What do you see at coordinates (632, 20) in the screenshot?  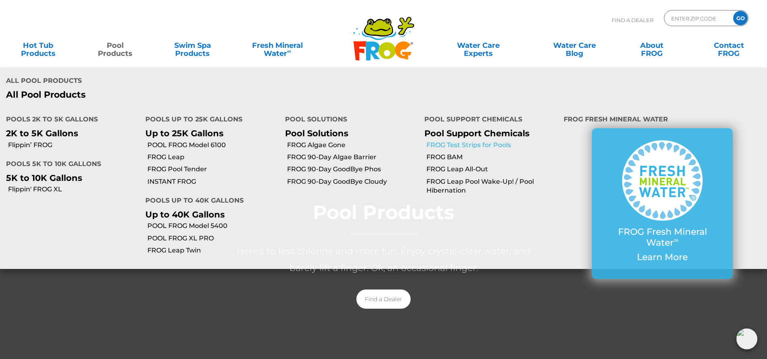 I see `p: Find A Dealer` at bounding box center [632, 20].